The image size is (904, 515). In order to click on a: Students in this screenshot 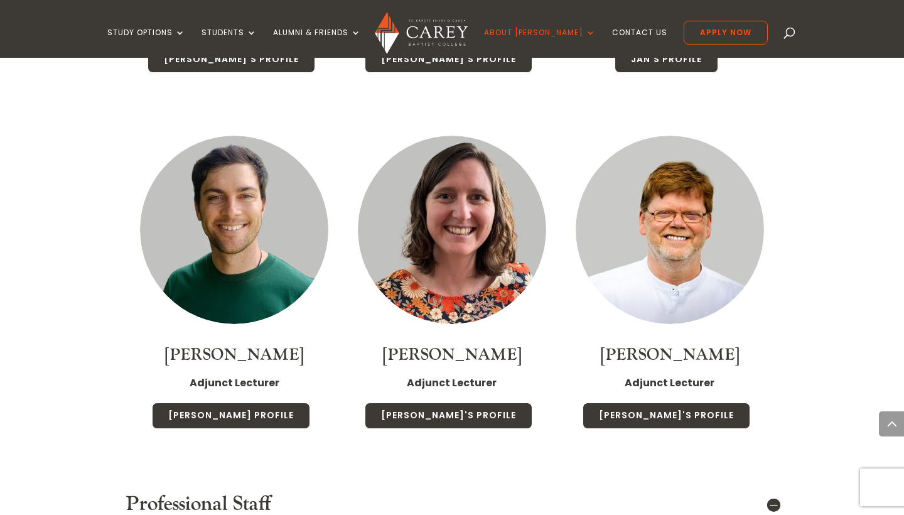, I will do `click(229, 43)`.